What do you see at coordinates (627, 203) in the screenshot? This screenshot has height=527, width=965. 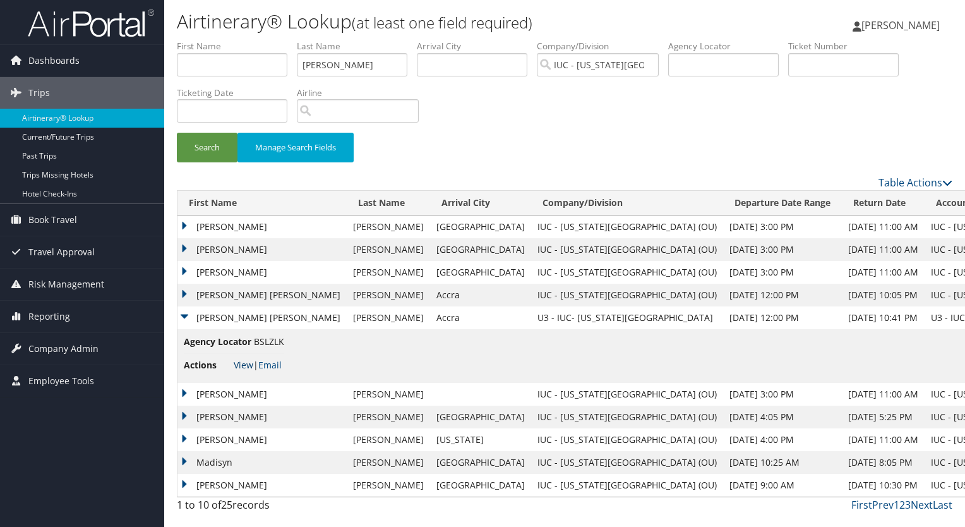 I see `th: Company/Division` at bounding box center [627, 203].